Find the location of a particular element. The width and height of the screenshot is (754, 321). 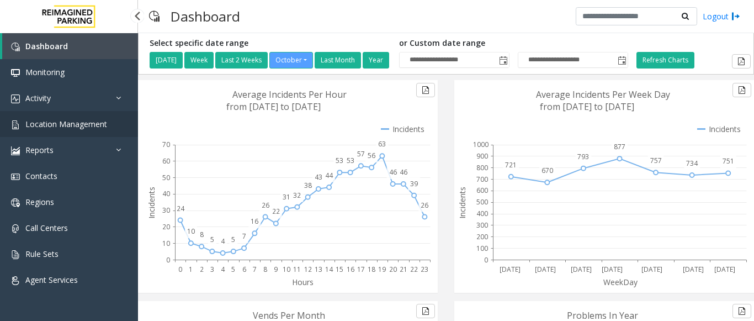

span: Contacts is located at coordinates (41, 175).